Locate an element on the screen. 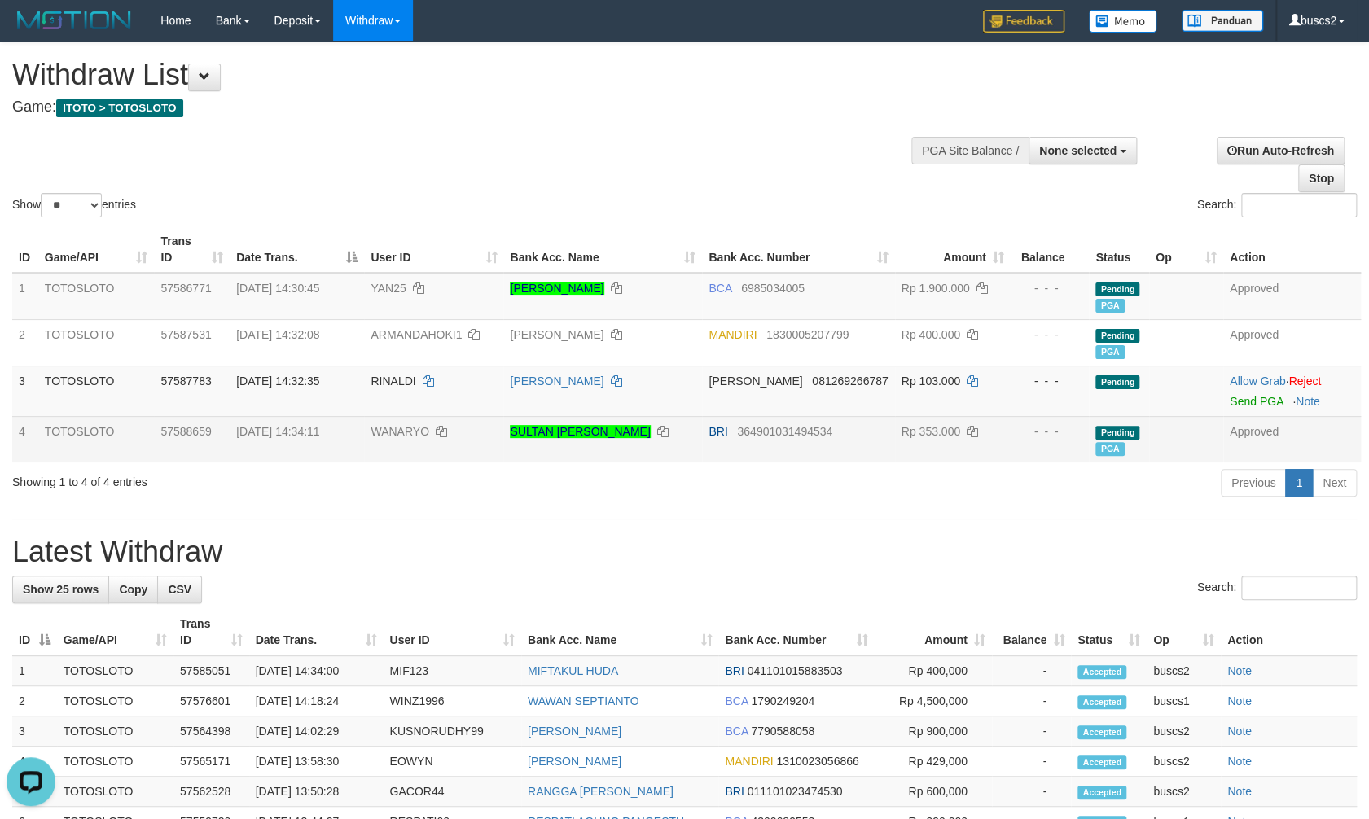 The height and width of the screenshot is (819, 1369). span: RINALDI is located at coordinates (393, 381).